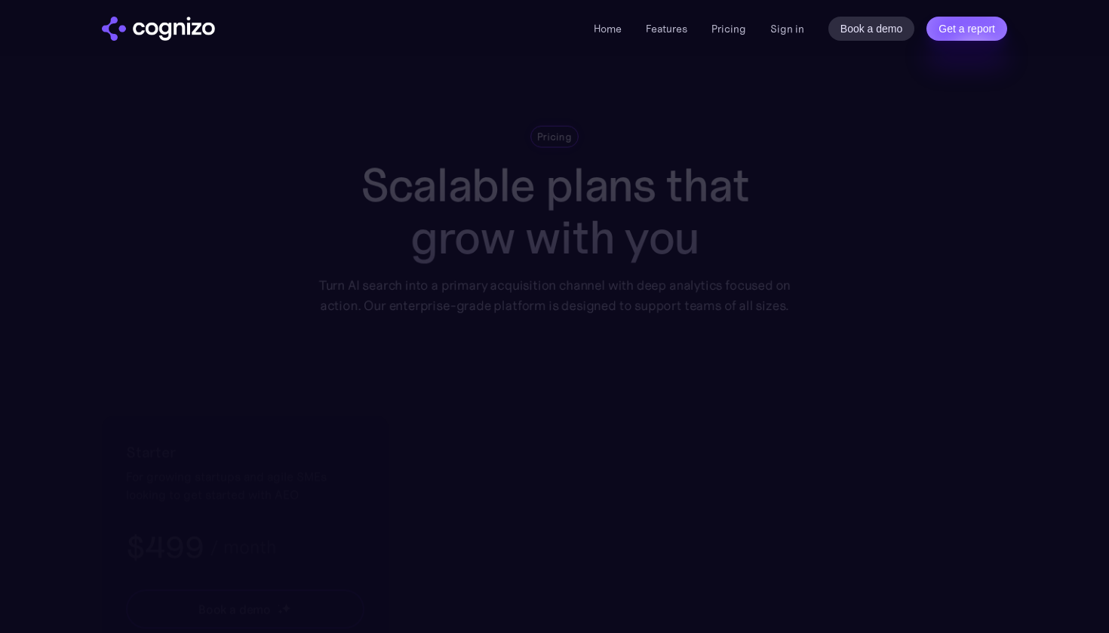 The width and height of the screenshot is (1109, 633). What do you see at coordinates (872, 29) in the screenshot?
I see `a: Book a demo` at bounding box center [872, 29].